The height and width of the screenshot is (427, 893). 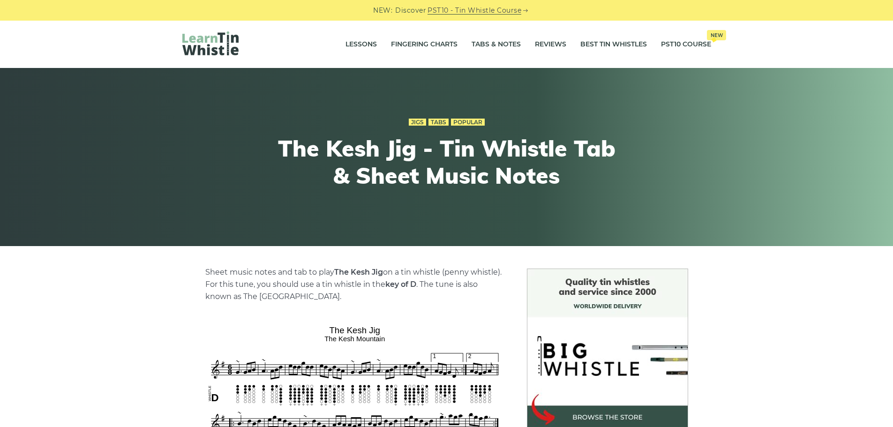 I want to click on strong: The Kesh Jig, so click(x=359, y=272).